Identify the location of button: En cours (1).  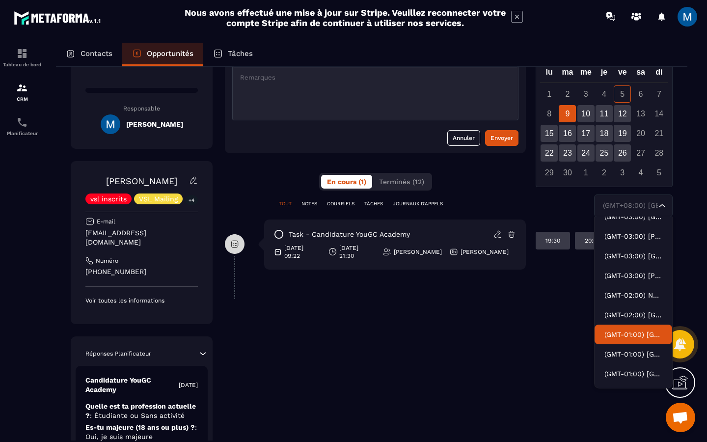
(347, 182).